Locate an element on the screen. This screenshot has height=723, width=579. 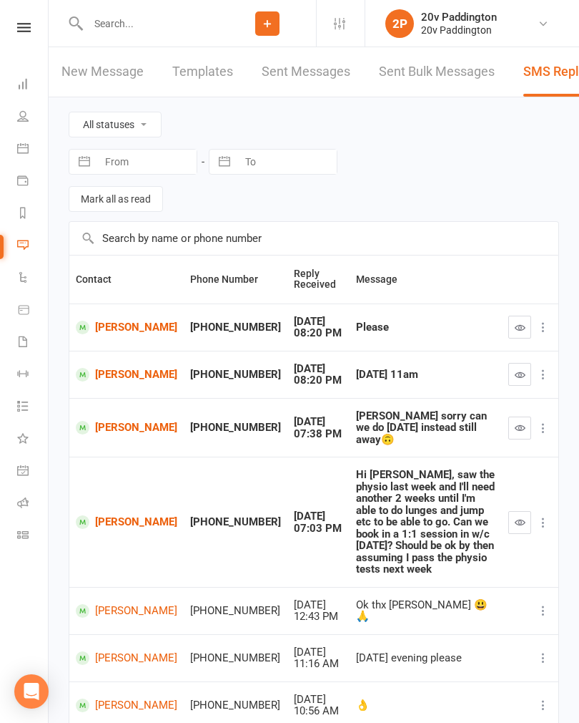
button: Mark all as read is located at coordinates (116, 199).